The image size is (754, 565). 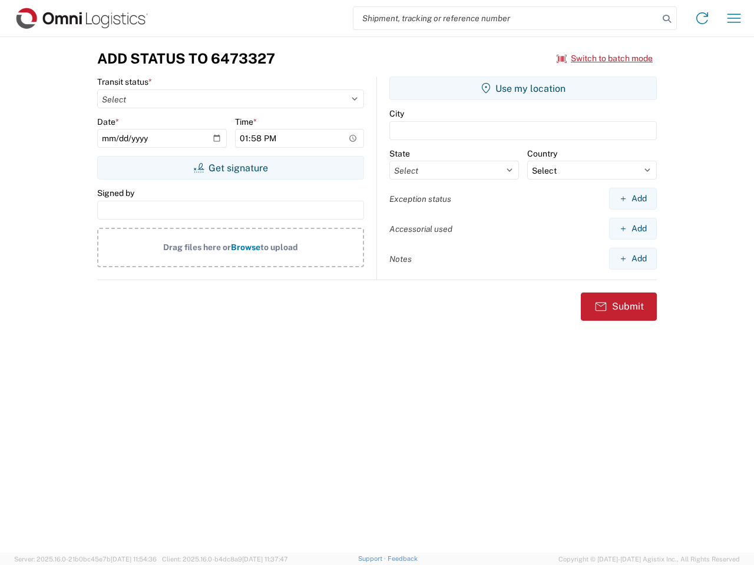 I want to click on span: Client: 2025.16.0-b4dc8a9, so click(x=225, y=559).